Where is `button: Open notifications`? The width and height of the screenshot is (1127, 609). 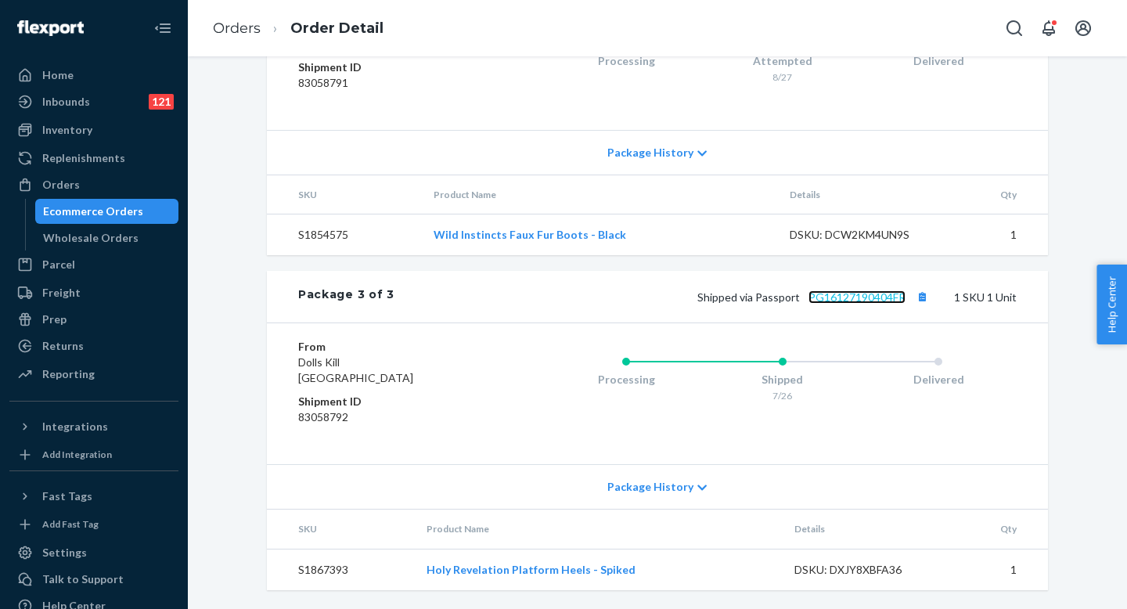 button: Open notifications is located at coordinates (1048, 28).